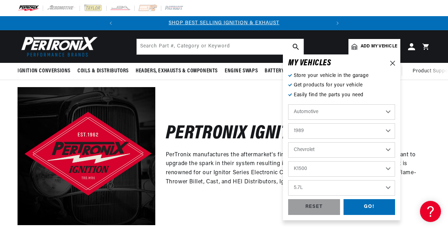  I want to click on img: Pertronix Ignition, so click(86, 156).